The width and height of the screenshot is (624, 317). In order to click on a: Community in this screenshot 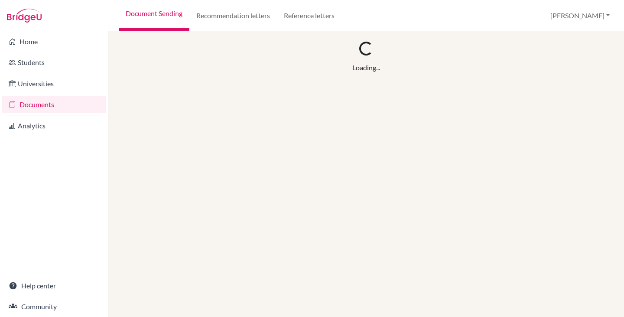, I will do `click(54, 306)`.